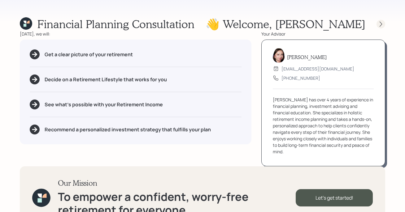 Image resolution: width=405 pixels, height=212 pixels. What do you see at coordinates (105, 79) in the screenshot?
I see `h5: Decide on a Retirement Lifestyle that works for you` at bounding box center [105, 79].